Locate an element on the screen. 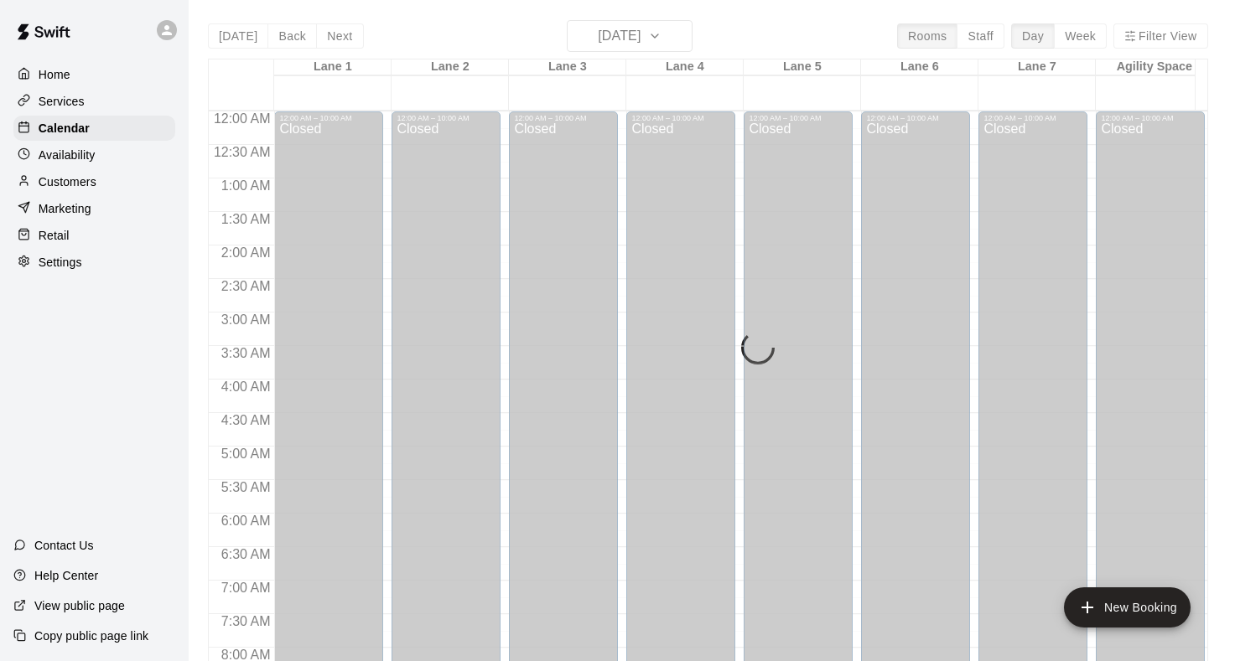 This screenshot has height=661, width=1235. span: 5:00 AM is located at coordinates (246, 453).